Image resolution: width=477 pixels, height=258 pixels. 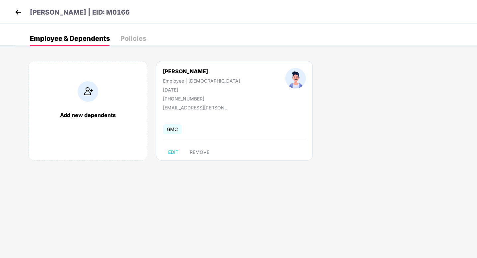 What do you see at coordinates (173, 152) in the screenshot?
I see `button: EDIT` at bounding box center [173, 152].